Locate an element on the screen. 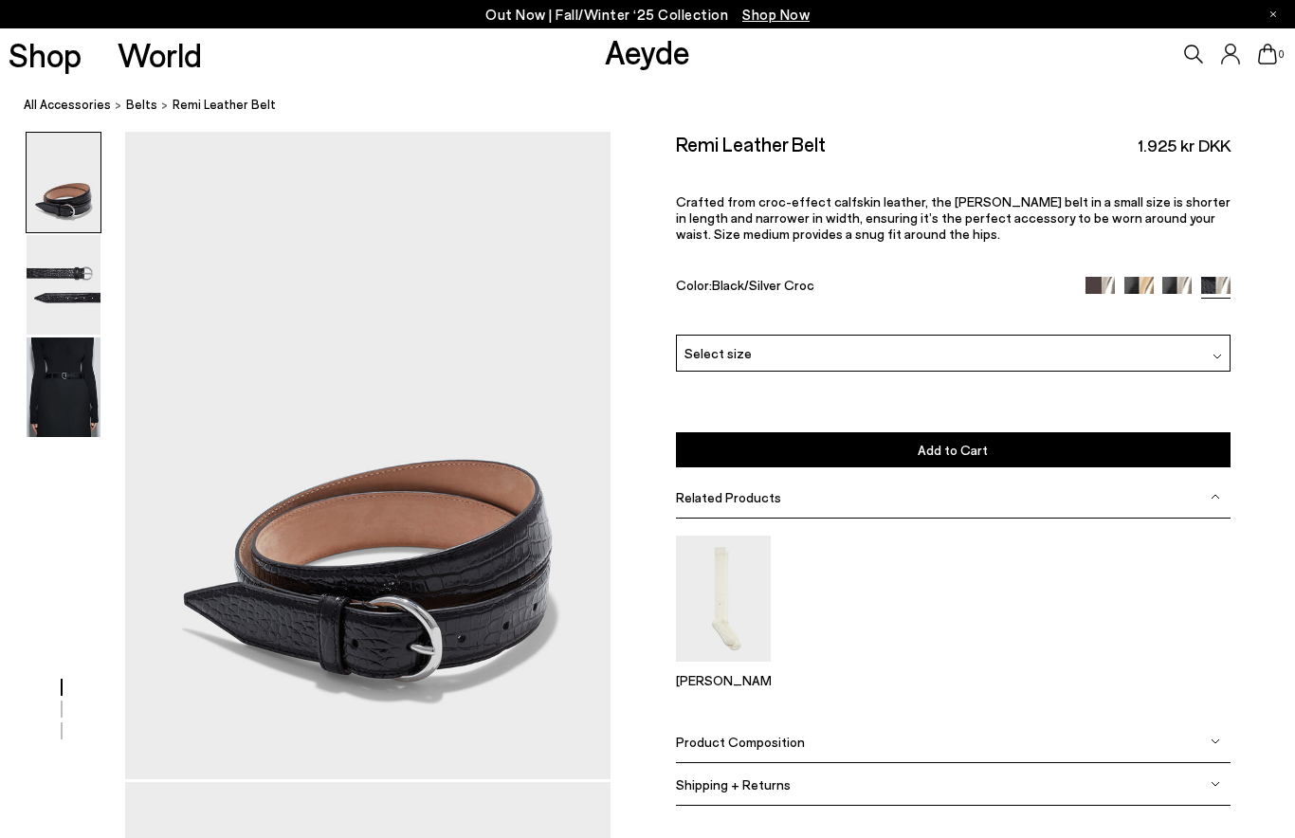 The height and width of the screenshot is (838, 1295). span: Select size is located at coordinates (718, 353).